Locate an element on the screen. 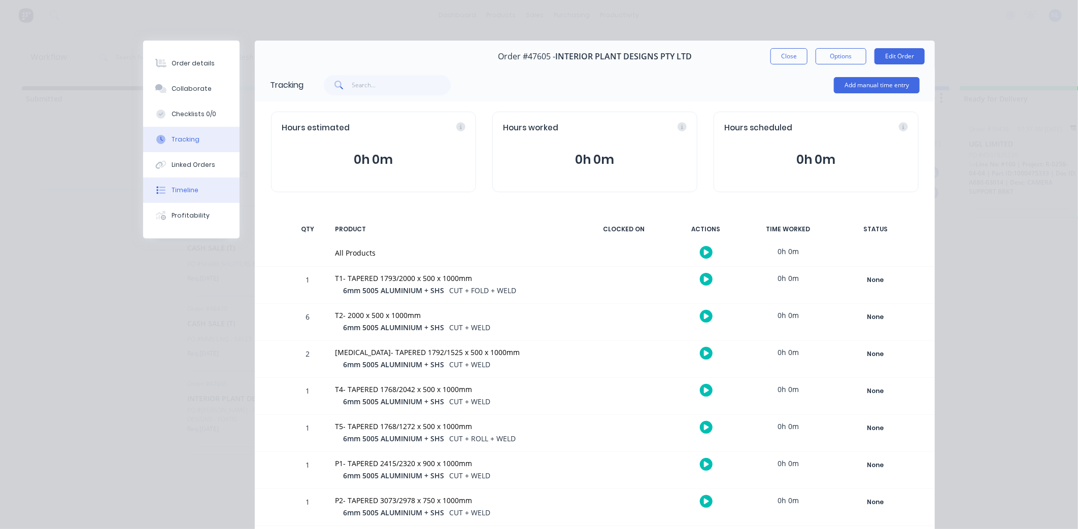  div: Order details is located at coordinates (193, 63).